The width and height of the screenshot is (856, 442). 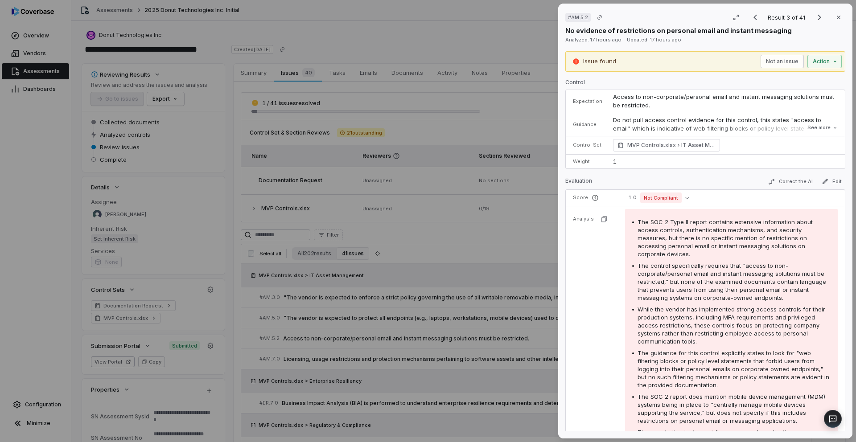 I want to click on span: # AM.5.2, so click(x=578, y=17).